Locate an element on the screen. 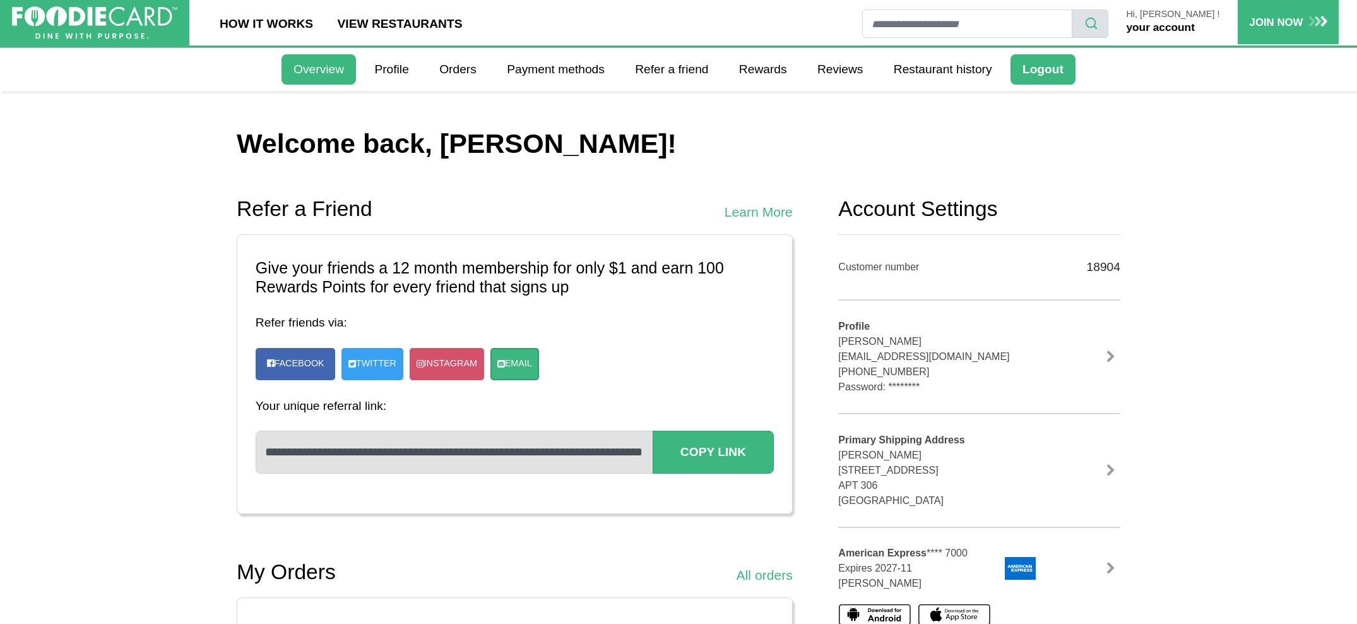  img: FoodieCard; Eat, Drink, Save, Donate is located at coordinates (95, 23).